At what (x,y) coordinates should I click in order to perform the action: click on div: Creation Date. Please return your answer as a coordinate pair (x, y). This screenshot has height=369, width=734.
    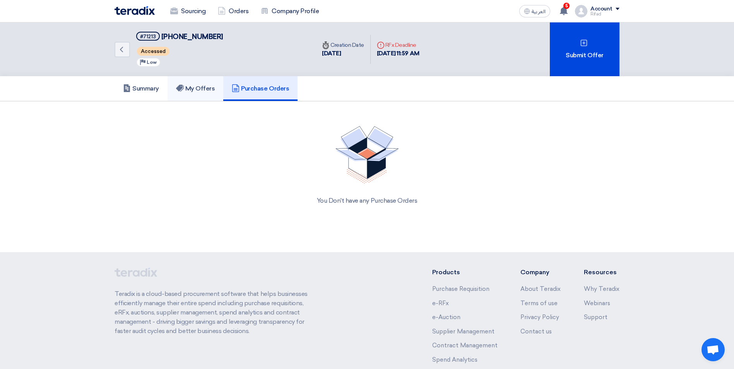
    Looking at the image, I should click on (343, 45).